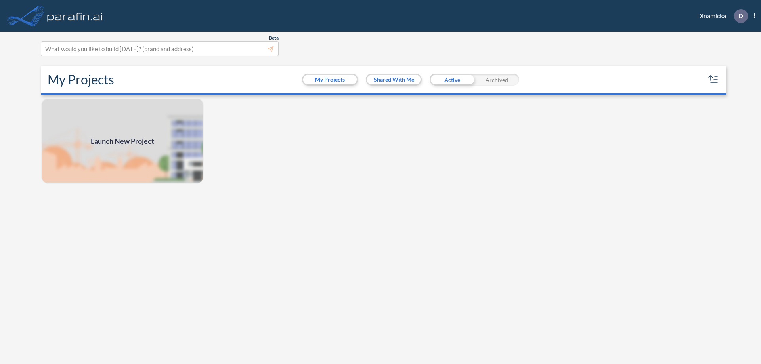 The width and height of the screenshot is (761, 364). I want to click on img: add, so click(122, 141).